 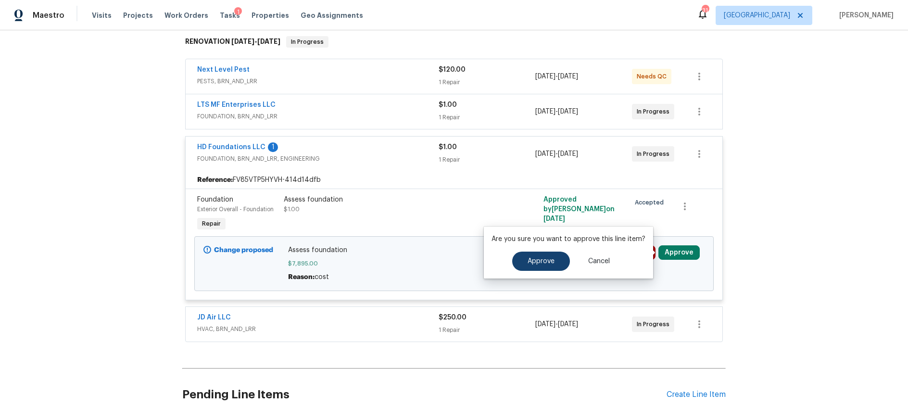 I want to click on span: HVAC, BRN_AND_LRR, so click(x=318, y=329).